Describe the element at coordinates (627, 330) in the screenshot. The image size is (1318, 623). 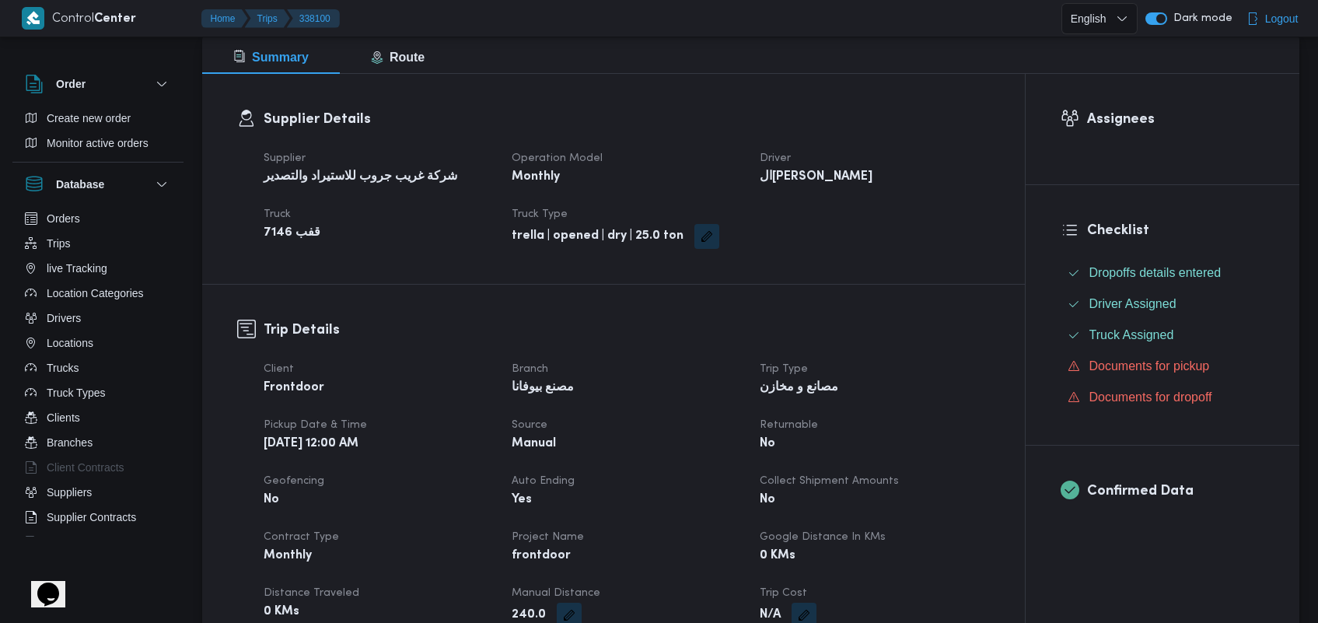
I see `h3: Trip Details` at that location.